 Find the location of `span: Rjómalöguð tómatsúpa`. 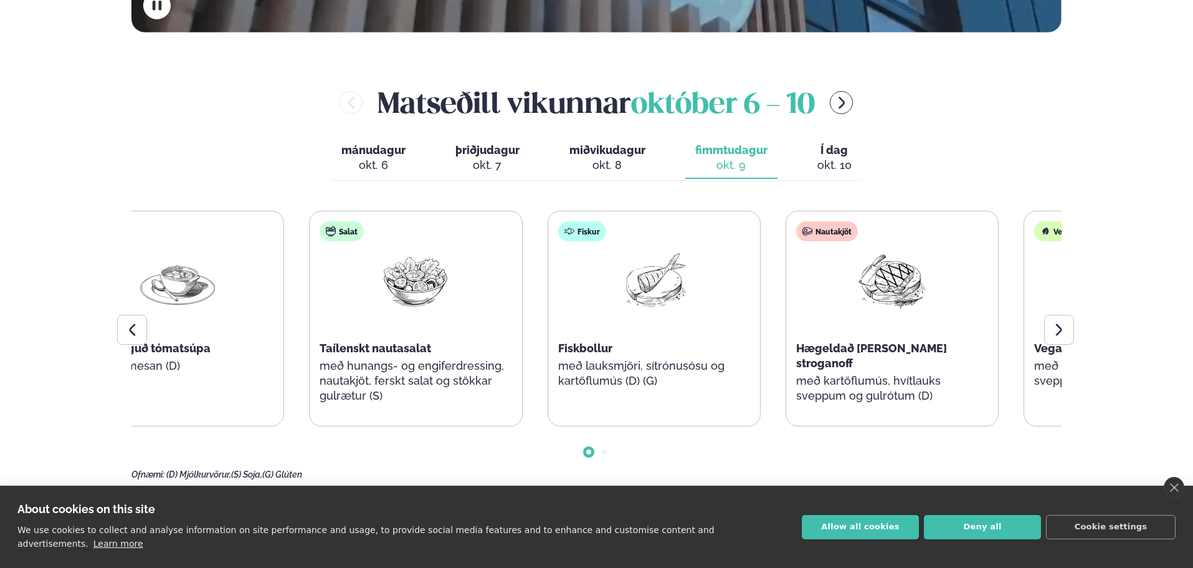

span: Rjómalöguð tómatsúpa is located at coordinates (146, 348).